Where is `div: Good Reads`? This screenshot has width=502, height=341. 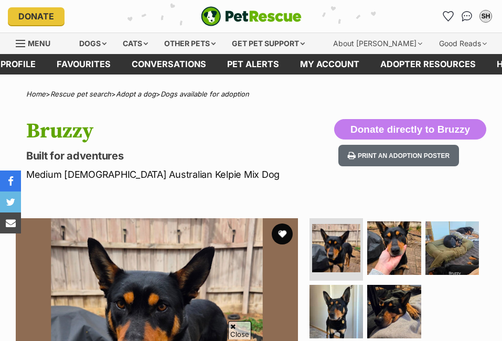 div: Good Reads is located at coordinates (462, 44).